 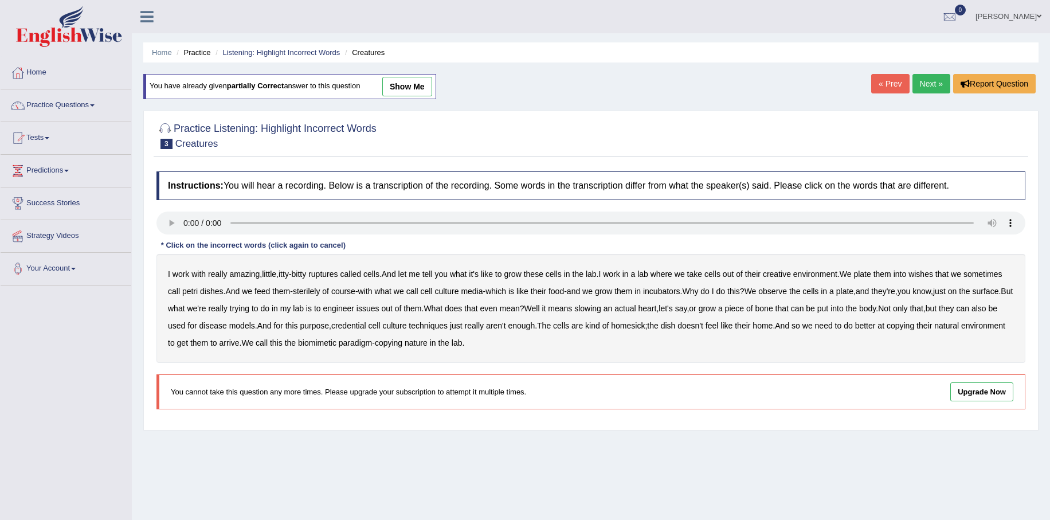 What do you see at coordinates (256, 86) in the screenshot?
I see `b: partially correct` at bounding box center [256, 86].